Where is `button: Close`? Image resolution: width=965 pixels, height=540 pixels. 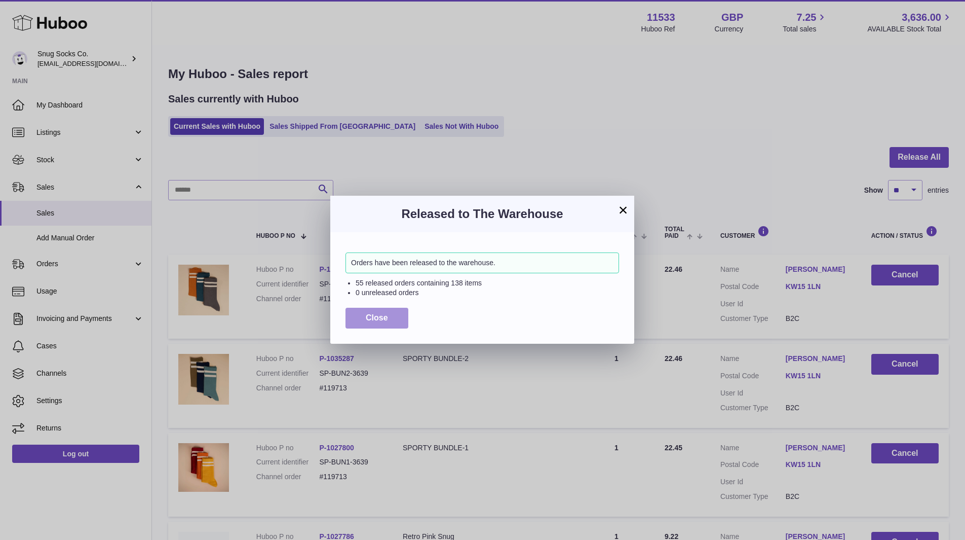 button: Close is located at coordinates (377, 318).